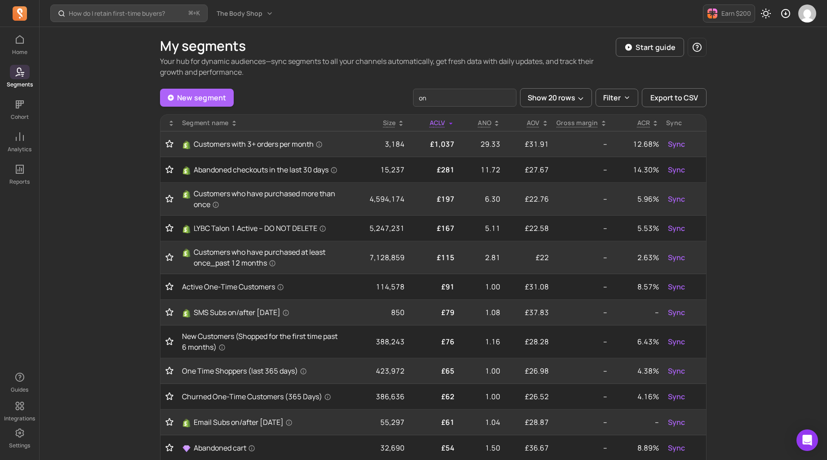 The width and height of the screenshot is (827, 460). I want to click on p: 1.08, so click(481, 312).